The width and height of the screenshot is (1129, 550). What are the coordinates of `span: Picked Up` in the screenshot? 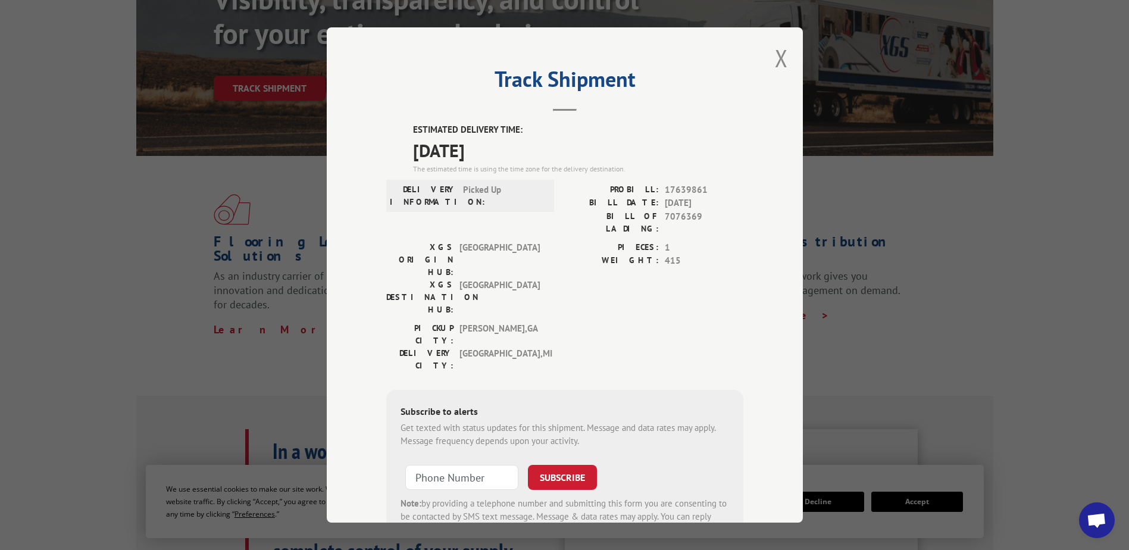 It's located at (503, 196).